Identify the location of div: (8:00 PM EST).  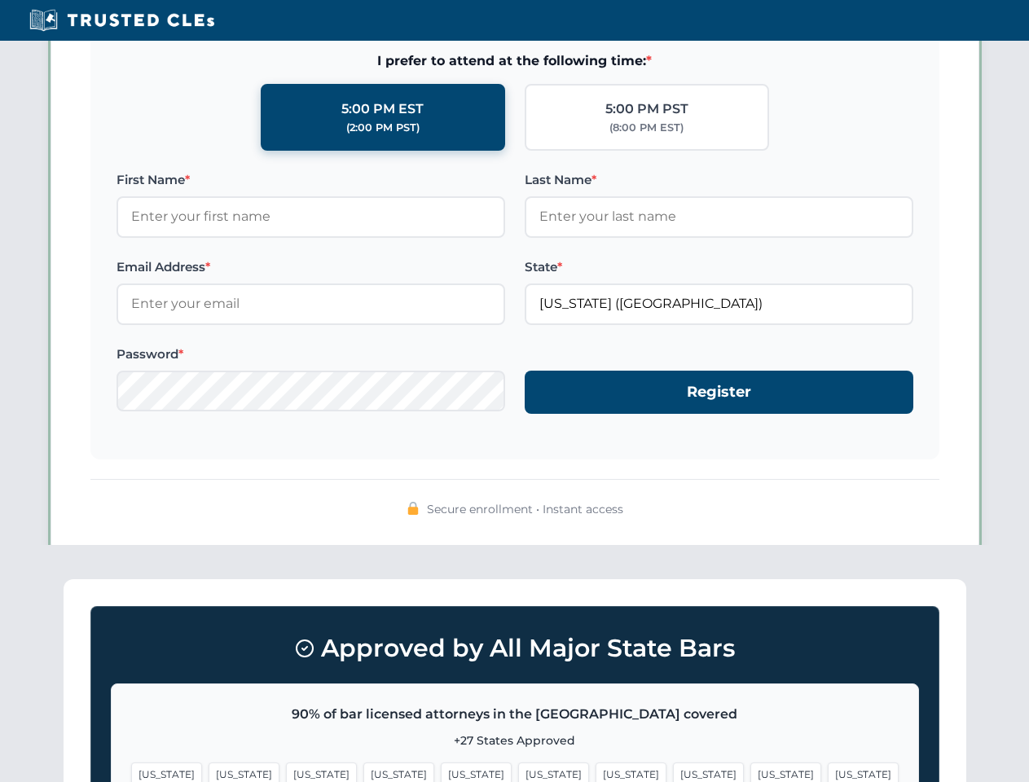
(646, 128).